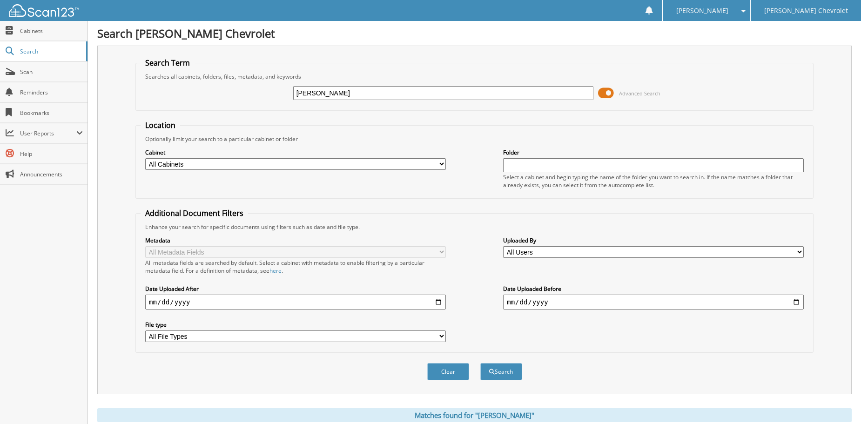  I want to click on label: Uploaded By, so click(653, 240).